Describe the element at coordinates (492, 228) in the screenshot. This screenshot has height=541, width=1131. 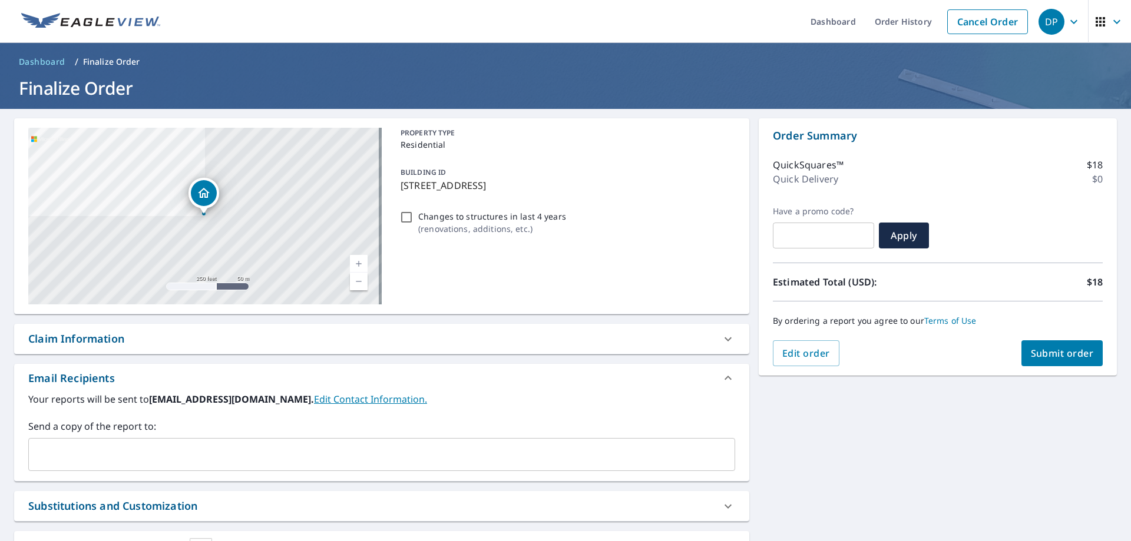
I see `p: ( renovations, additions, etc. )` at that location.